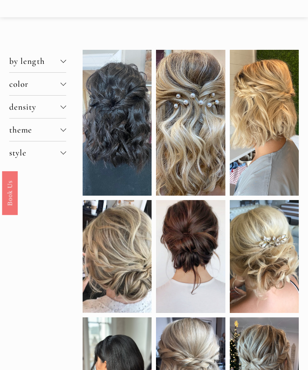 The image size is (308, 370). Describe the element at coordinates (35, 84) in the screenshot. I see `span: color` at that location.